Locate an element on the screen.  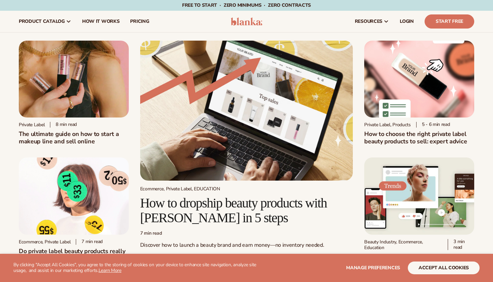
button: Manage preferences is located at coordinates (373, 268).